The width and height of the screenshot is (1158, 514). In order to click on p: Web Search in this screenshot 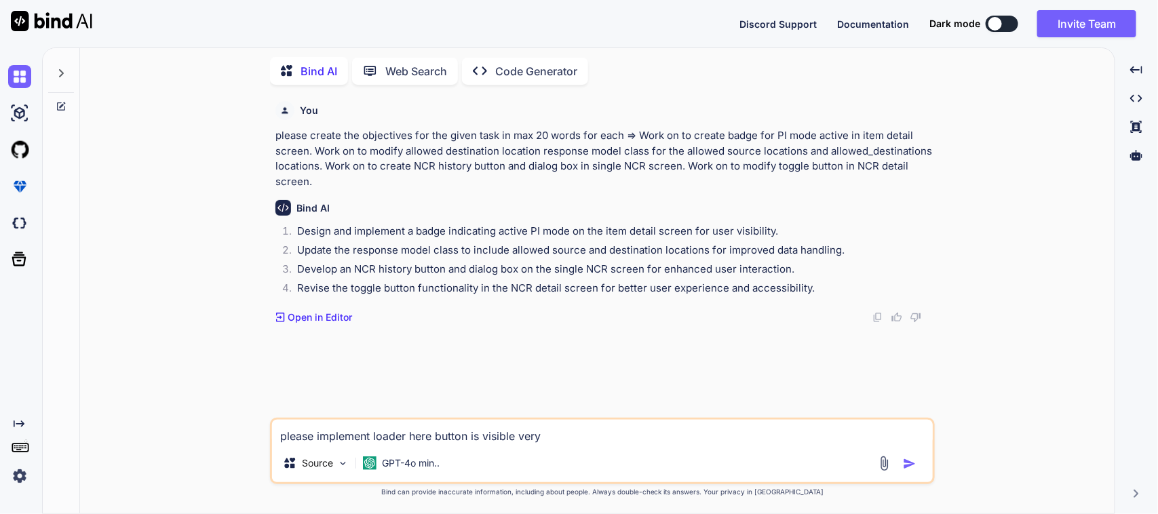, I will do `click(416, 71)`.